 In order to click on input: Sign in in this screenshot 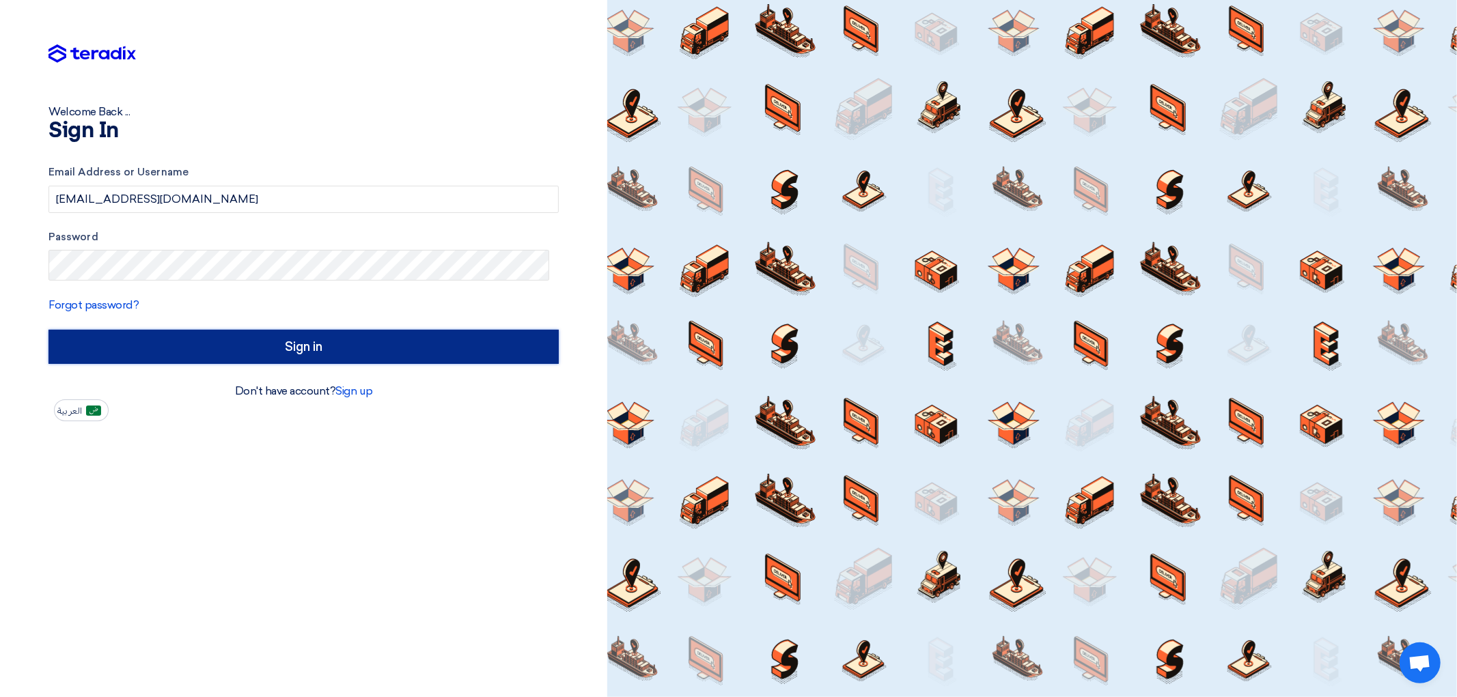, I will do `click(303, 347)`.